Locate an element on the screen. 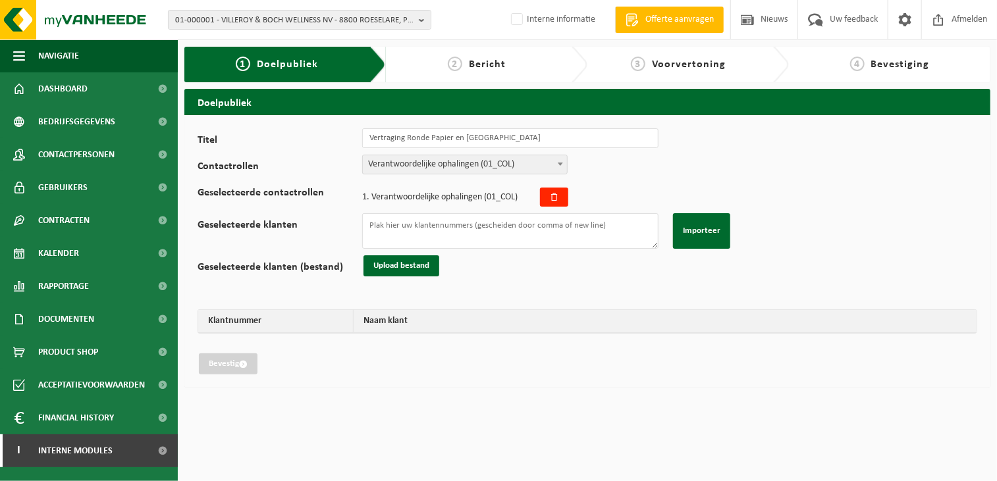 The width and height of the screenshot is (997, 481). span: Kalender is located at coordinates (59, 253).